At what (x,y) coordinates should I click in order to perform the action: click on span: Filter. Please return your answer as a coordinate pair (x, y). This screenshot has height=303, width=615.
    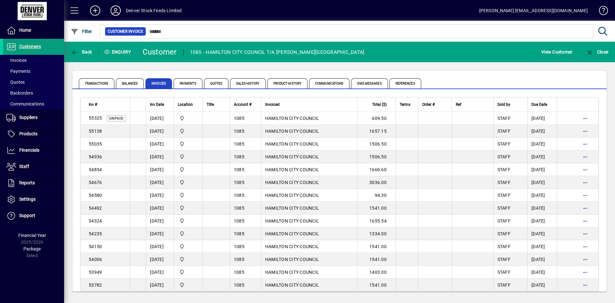
    Looking at the image, I should click on (81, 31).